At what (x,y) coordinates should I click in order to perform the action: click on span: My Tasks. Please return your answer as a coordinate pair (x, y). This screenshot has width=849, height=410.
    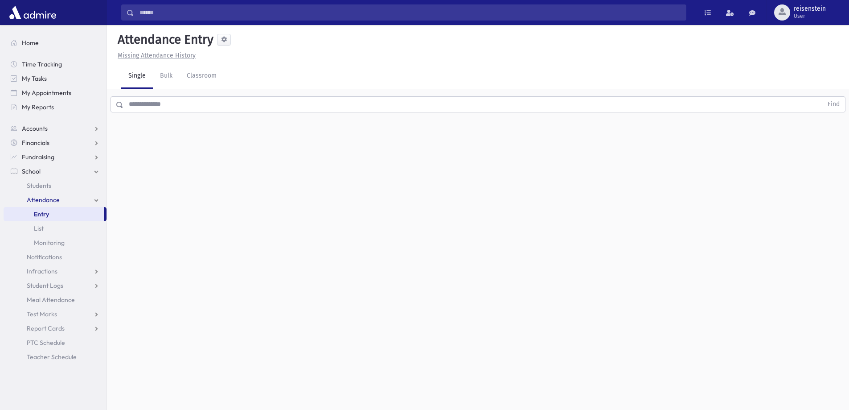
    Looking at the image, I should click on (34, 78).